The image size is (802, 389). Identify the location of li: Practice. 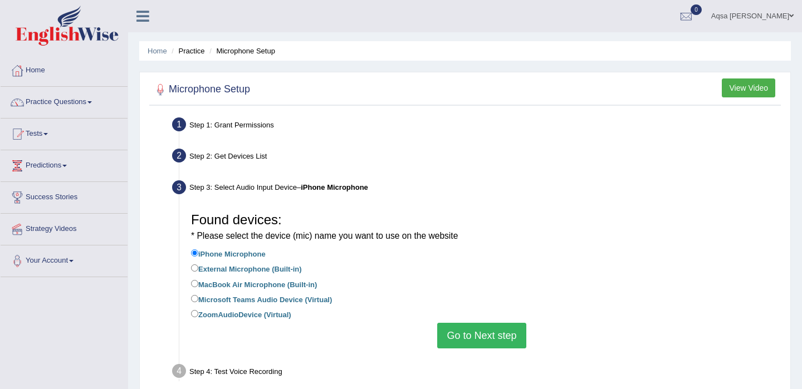
(187, 51).